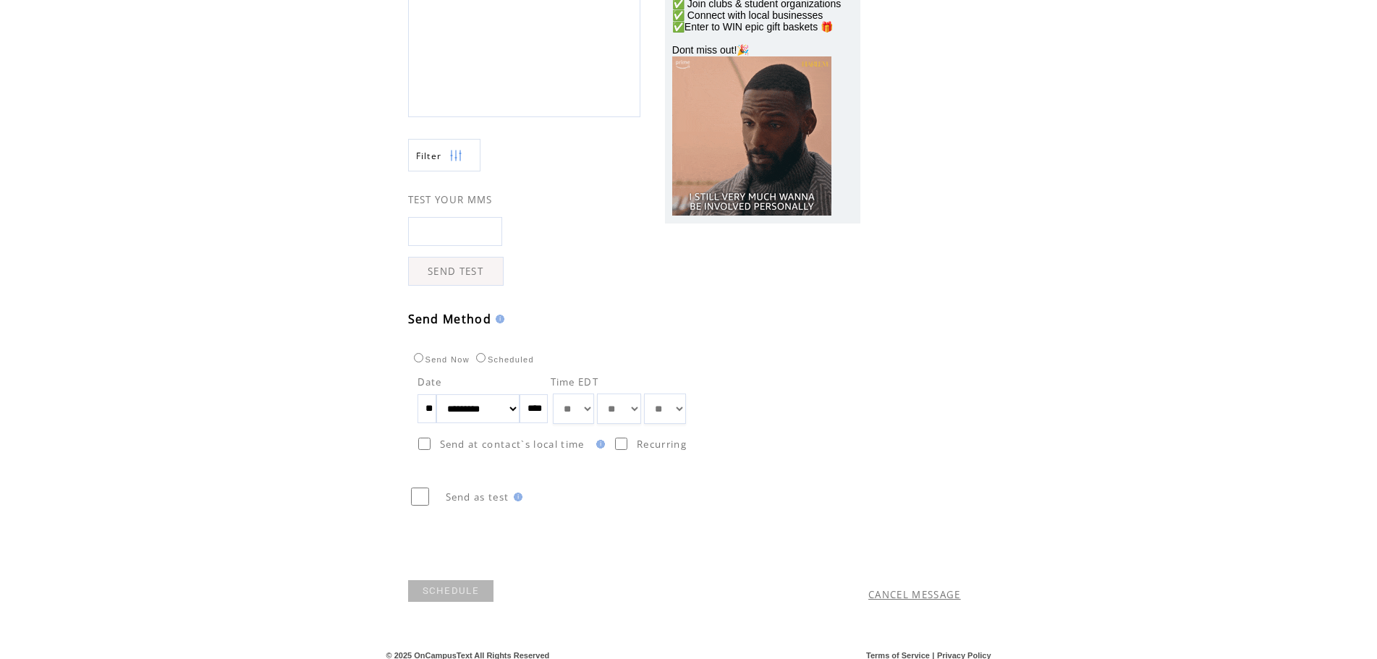 The width and height of the screenshot is (1377, 659). What do you see at coordinates (661, 444) in the screenshot?
I see `span: Recurring` at bounding box center [661, 444].